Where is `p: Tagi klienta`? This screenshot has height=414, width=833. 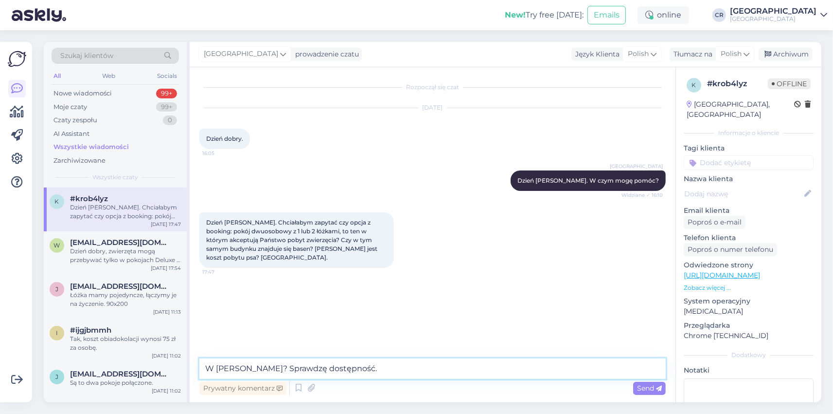 p: Tagi klienta is located at coordinates (749, 148).